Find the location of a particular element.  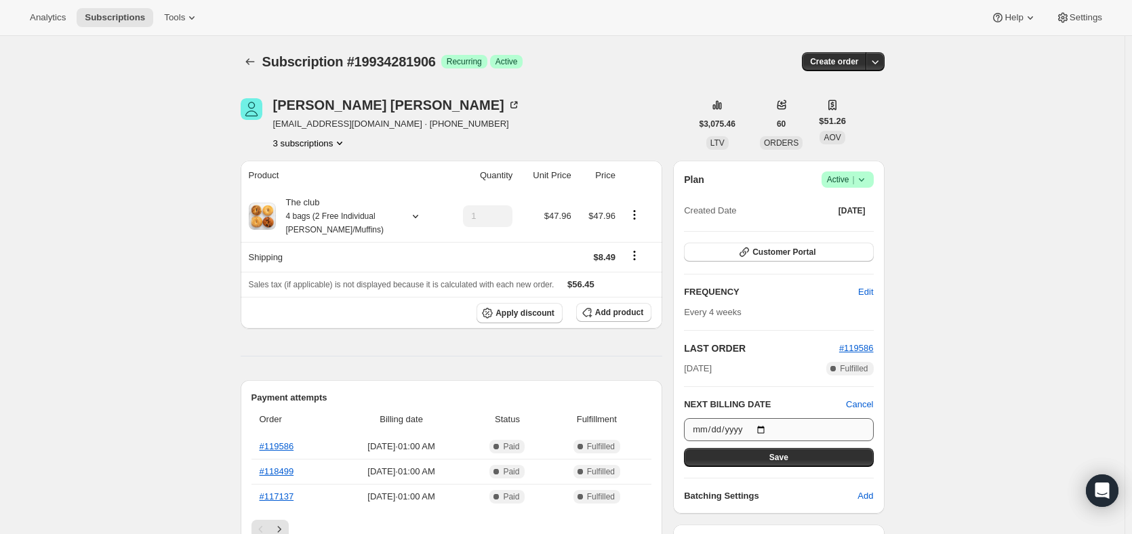

button: Shipping actions is located at coordinates (634, 255).